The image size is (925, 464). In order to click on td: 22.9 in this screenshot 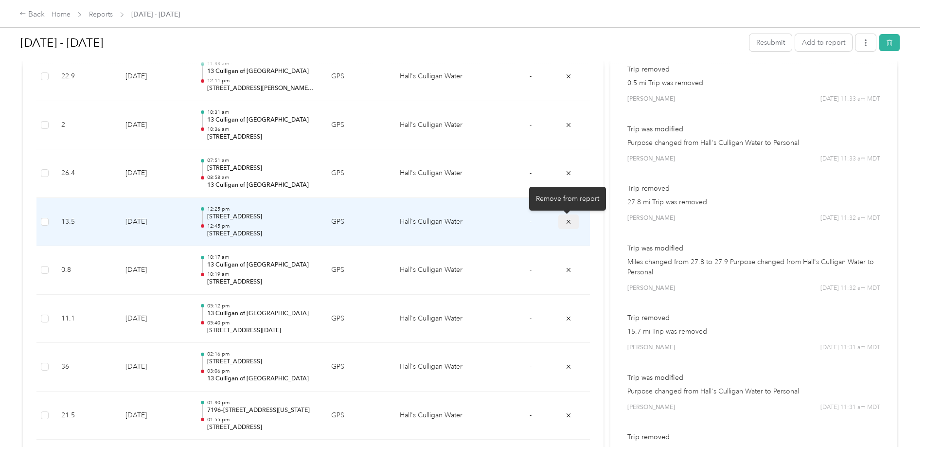, I will do `click(86, 77)`.